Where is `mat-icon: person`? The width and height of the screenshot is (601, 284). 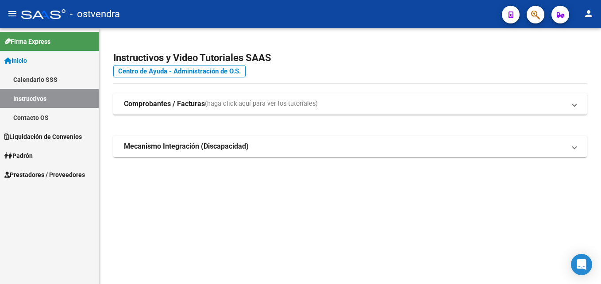
mat-icon: person is located at coordinates (589, 14).